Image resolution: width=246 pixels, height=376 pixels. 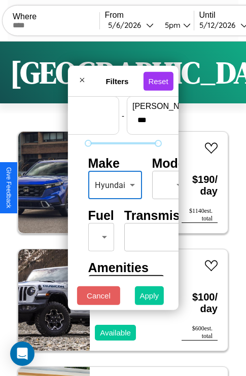 I want to click on h4: Amenities, so click(x=123, y=268).